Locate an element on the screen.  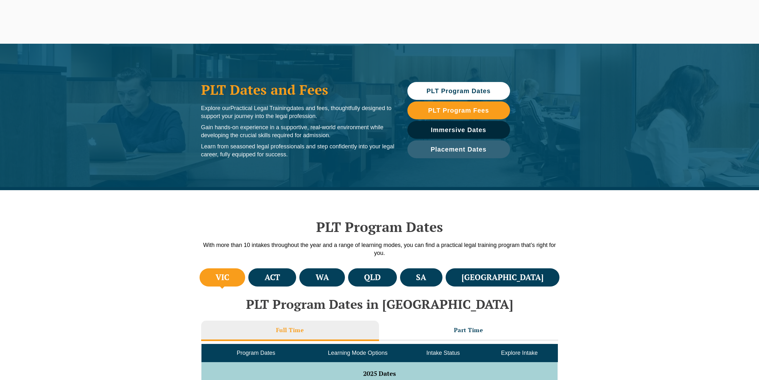
a: Immersive Dates is located at coordinates (459, 130).